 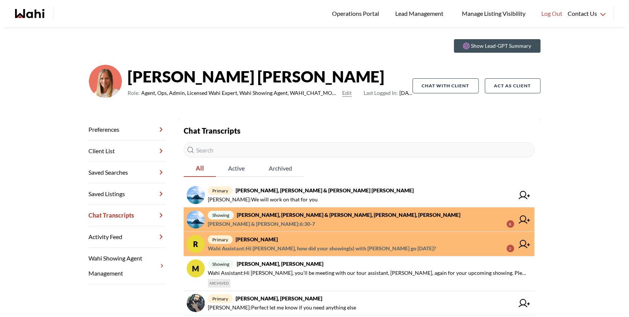 What do you see at coordinates (127, 172) in the screenshot?
I see `a: Saved Searches` at bounding box center [127, 172].